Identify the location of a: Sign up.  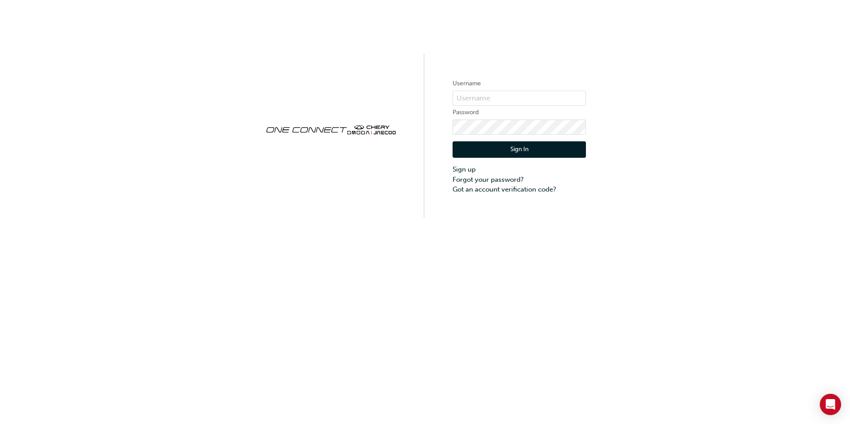
(519, 169).